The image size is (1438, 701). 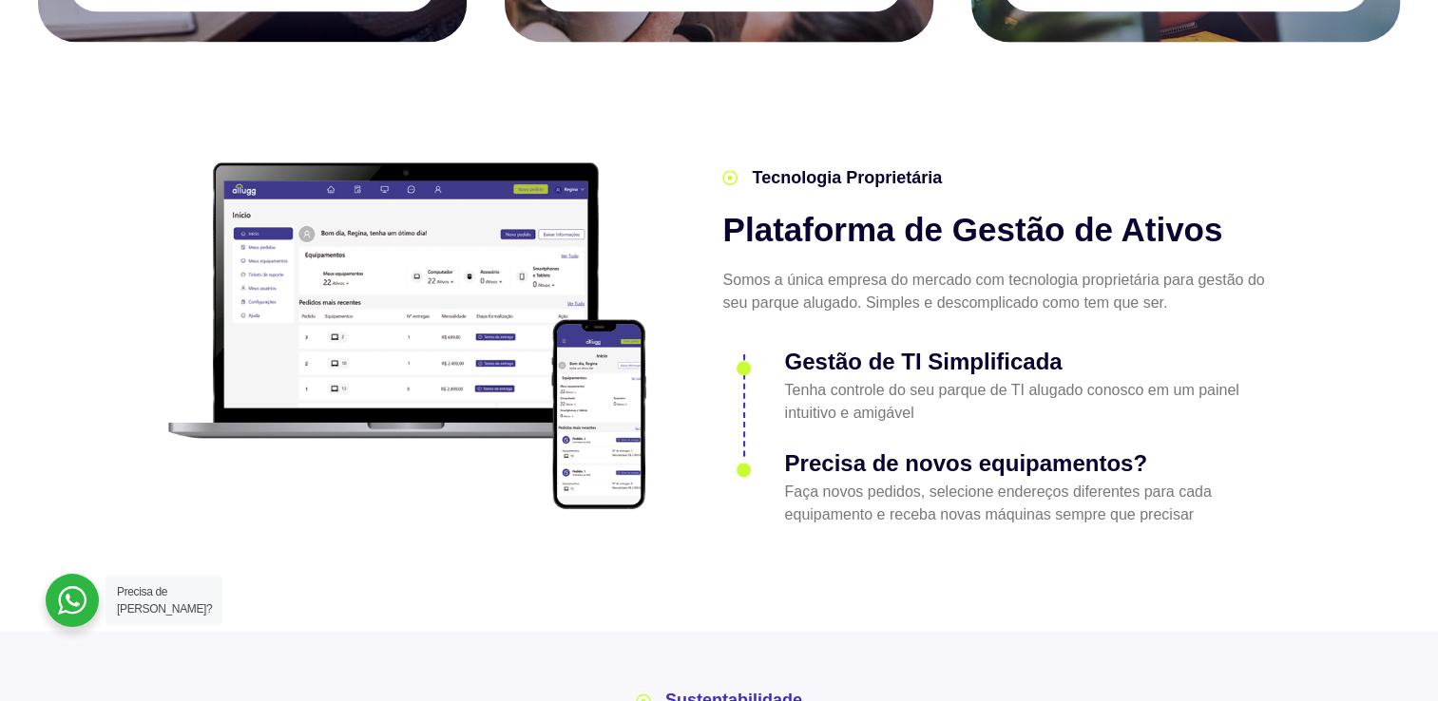 I want to click on span: Tecnologia Proprietária, so click(x=844, y=178).